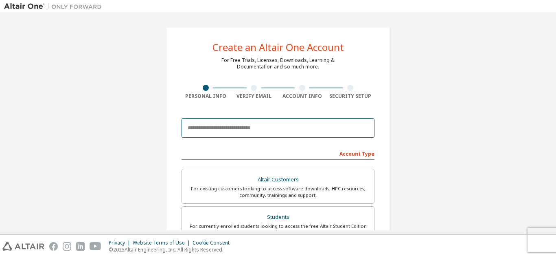 Image resolution: width=556 pixels, height=258 pixels. Describe the element at coordinates (53, 246) in the screenshot. I see `img: facebook.svg` at that location.